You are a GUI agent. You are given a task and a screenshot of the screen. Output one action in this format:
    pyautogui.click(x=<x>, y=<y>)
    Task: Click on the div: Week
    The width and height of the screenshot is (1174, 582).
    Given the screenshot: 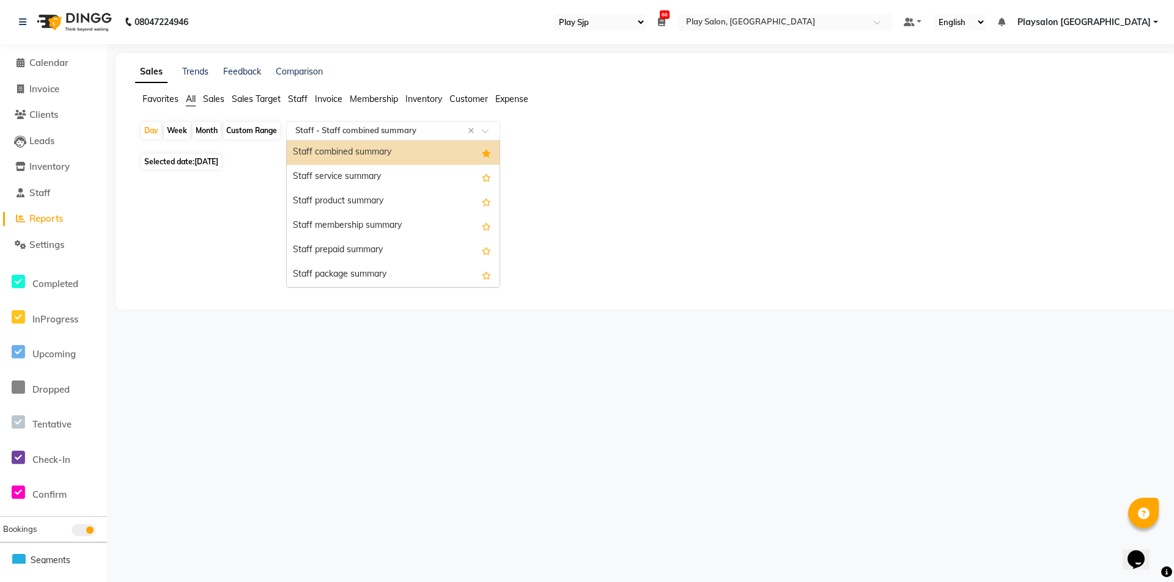 What is the action you would take?
    pyautogui.click(x=177, y=131)
    